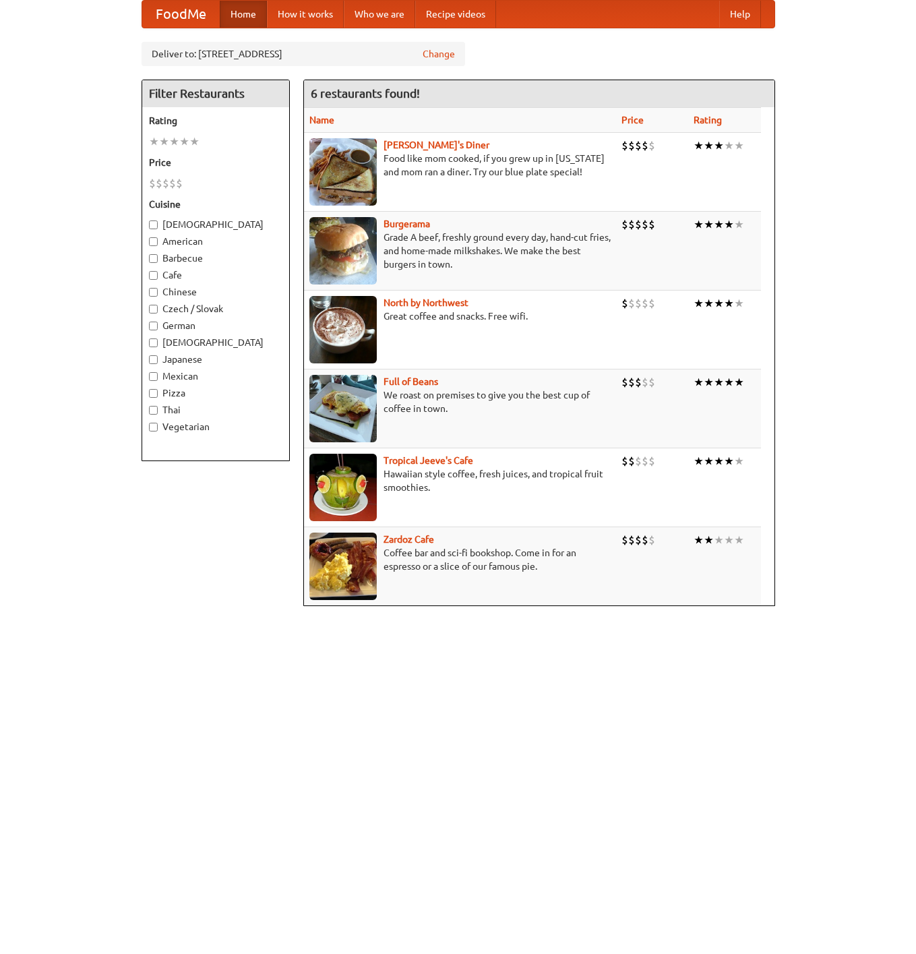  What do you see at coordinates (216, 359) in the screenshot?
I see `label: Japanese` at bounding box center [216, 359].